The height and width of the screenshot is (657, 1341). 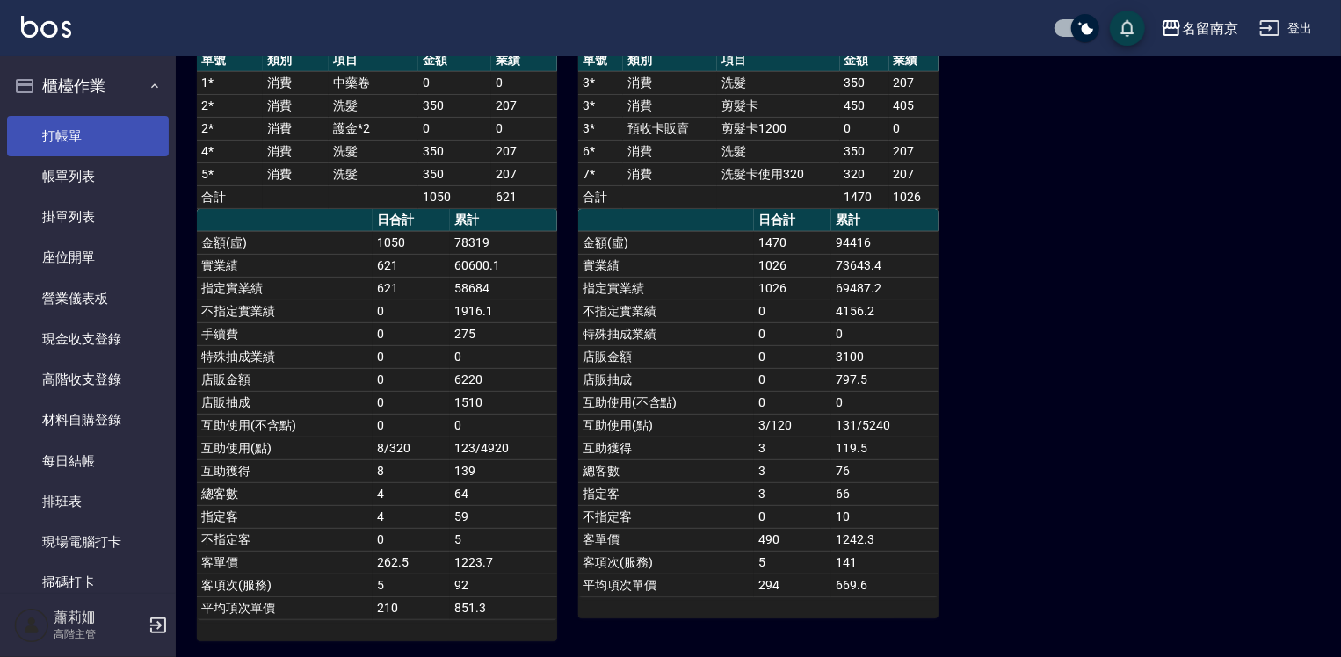 What do you see at coordinates (411, 448) in the screenshot?
I see `td: 8/320` at bounding box center [411, 448].